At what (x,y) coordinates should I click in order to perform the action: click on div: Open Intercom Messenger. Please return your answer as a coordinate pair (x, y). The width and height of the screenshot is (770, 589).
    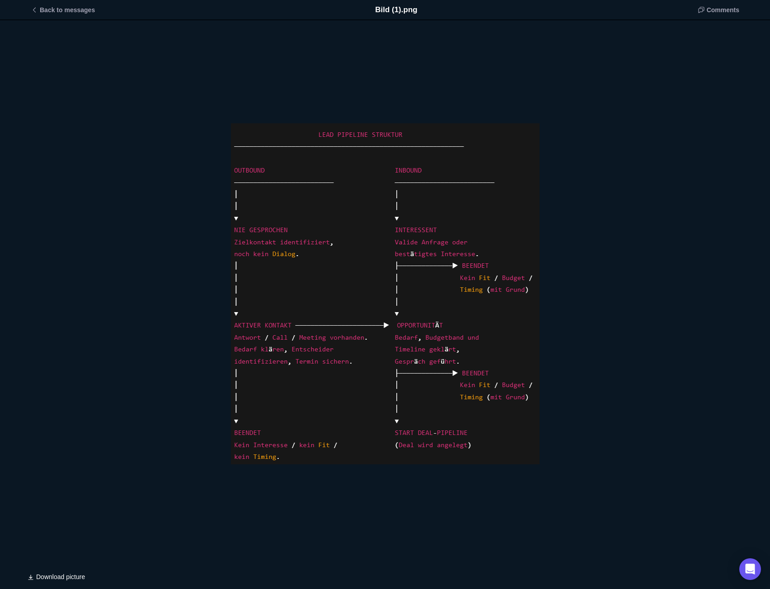
    Looking at the image, I should click on (750, 569).